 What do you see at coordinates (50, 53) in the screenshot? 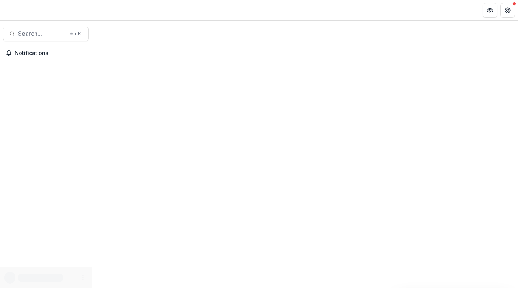
I see `span: Notifications` at bounding box center [50, 53].